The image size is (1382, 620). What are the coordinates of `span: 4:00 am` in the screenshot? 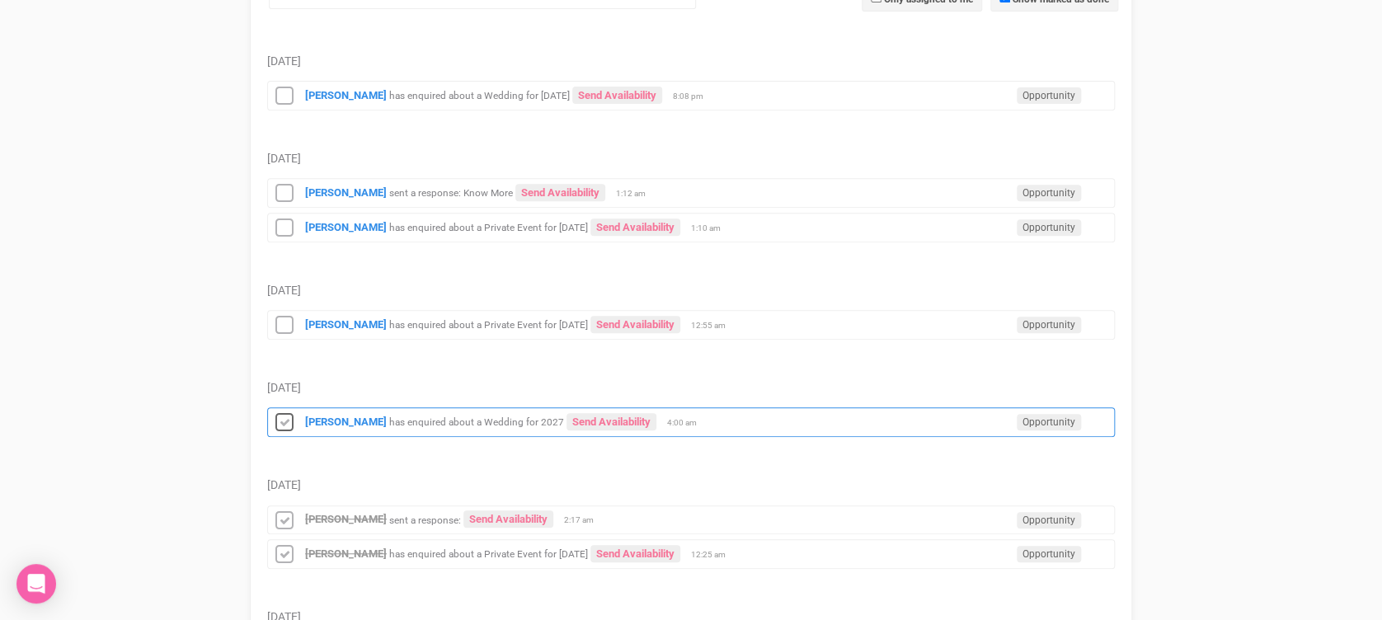 It's located at (688, 423).